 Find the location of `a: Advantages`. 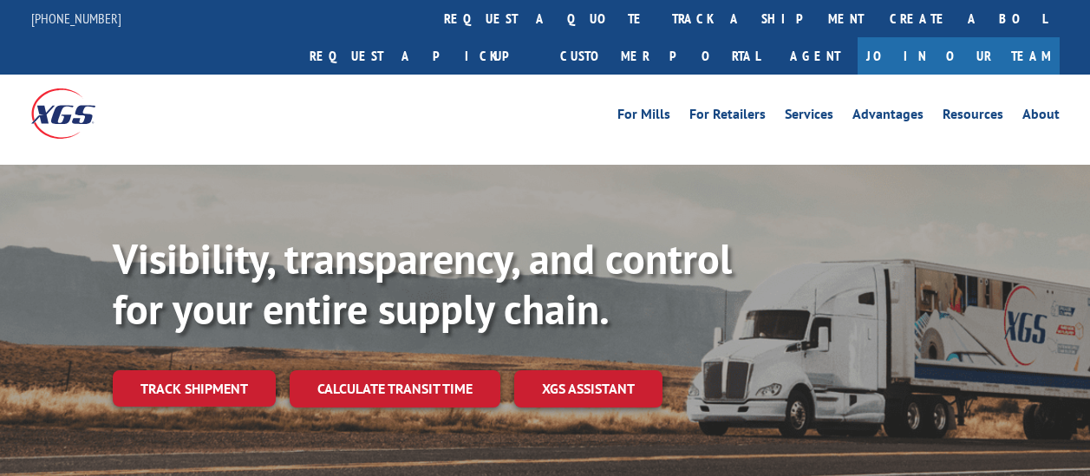

a: Advantages is located at coordinates (888, 117).